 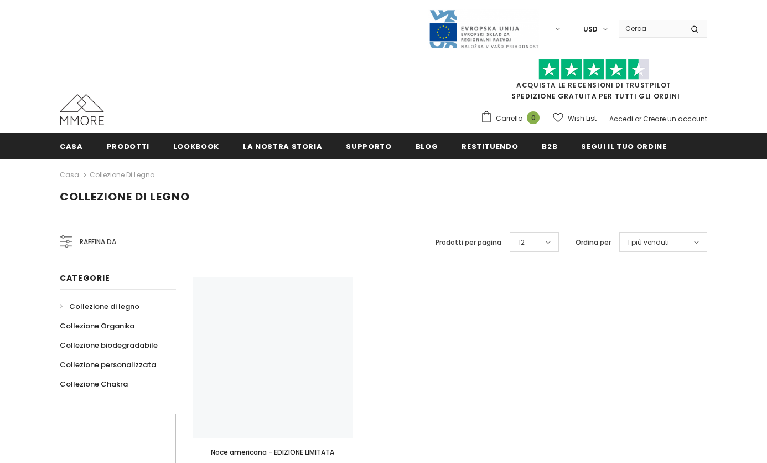 What do you see at coordinates (282, 146) in the screenshot?
I see `span: La nostra storia` at bounding box center [282, 146].